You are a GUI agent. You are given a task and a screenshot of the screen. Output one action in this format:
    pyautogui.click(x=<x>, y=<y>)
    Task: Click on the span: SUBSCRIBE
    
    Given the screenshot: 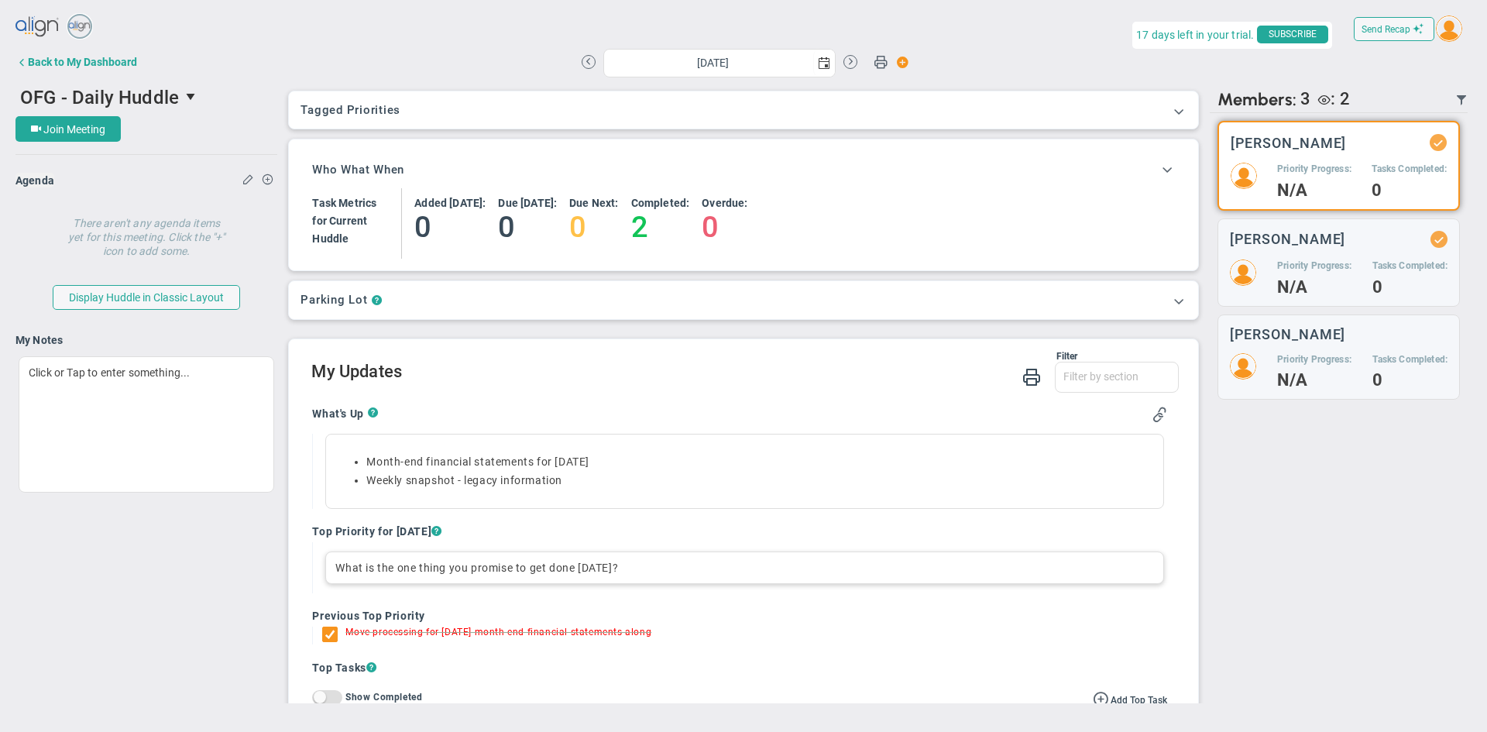 What is the action you would take?
    pyautogui.click(x=1293, y=34)
    